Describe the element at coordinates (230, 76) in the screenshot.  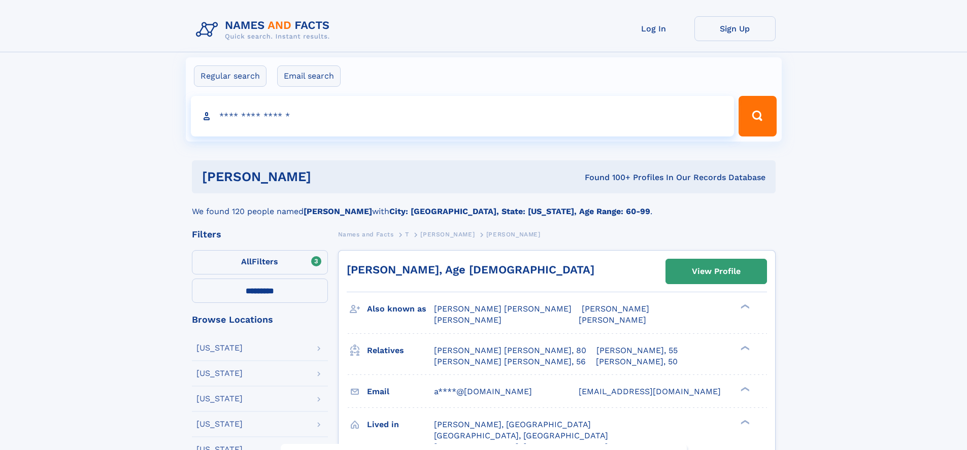
I see `label: Regular search` at that location.